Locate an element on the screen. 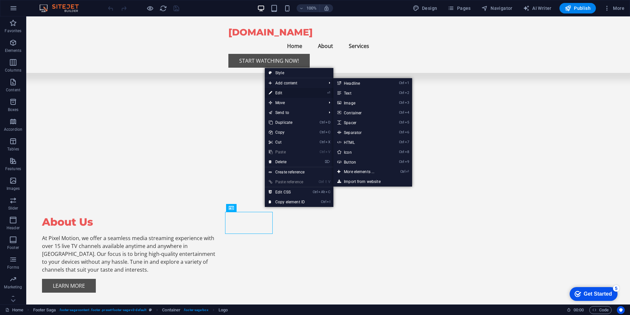  i: 9 is located at coordinates (407, 161).